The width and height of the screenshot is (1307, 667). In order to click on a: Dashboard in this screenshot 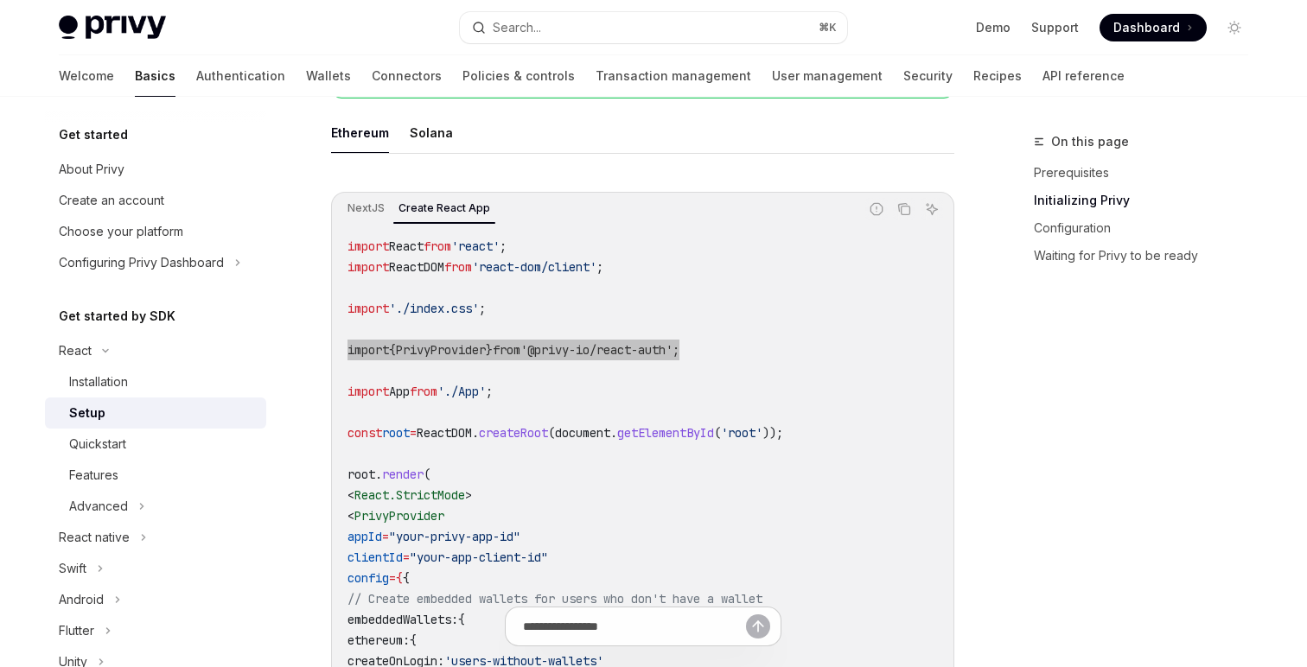, I will do `click(1153, 28)`.